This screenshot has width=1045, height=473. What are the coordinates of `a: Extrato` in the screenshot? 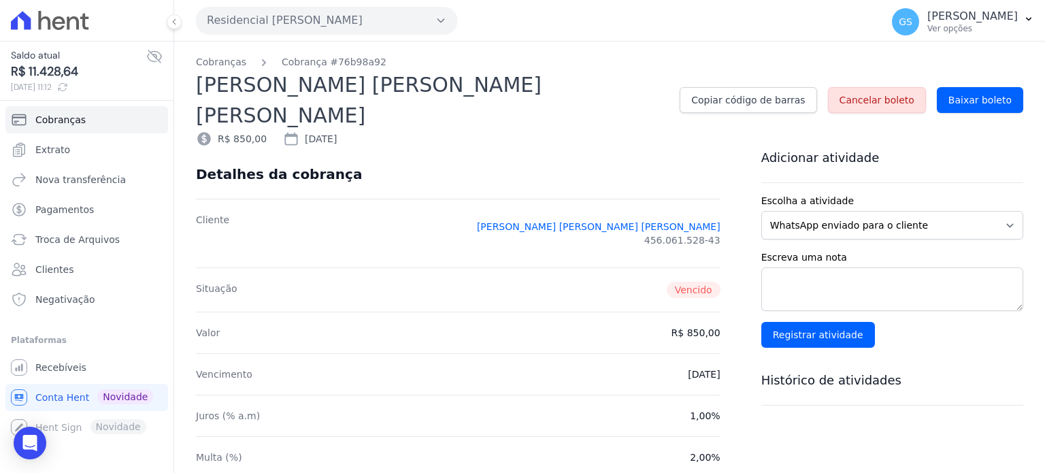 It's located at (86, 150).